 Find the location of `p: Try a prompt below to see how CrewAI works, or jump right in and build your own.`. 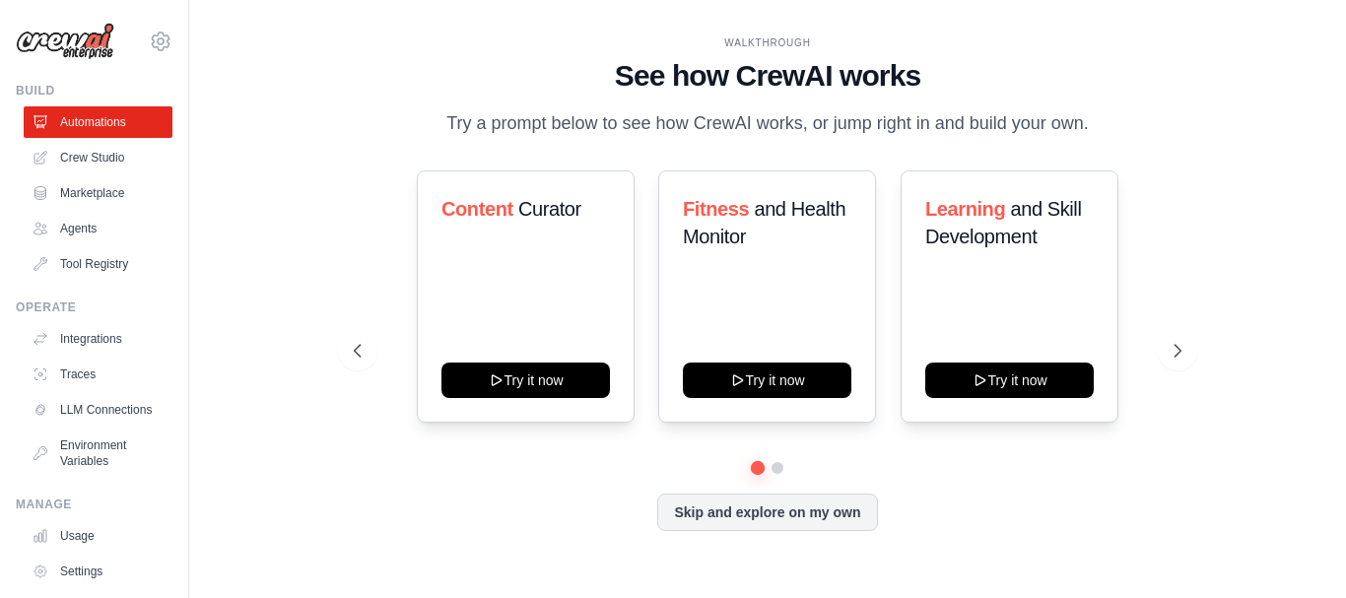

p: Try a prompt below to see how CrewAI works, or jump right in and build your own. is located at coordinates (767, 123).